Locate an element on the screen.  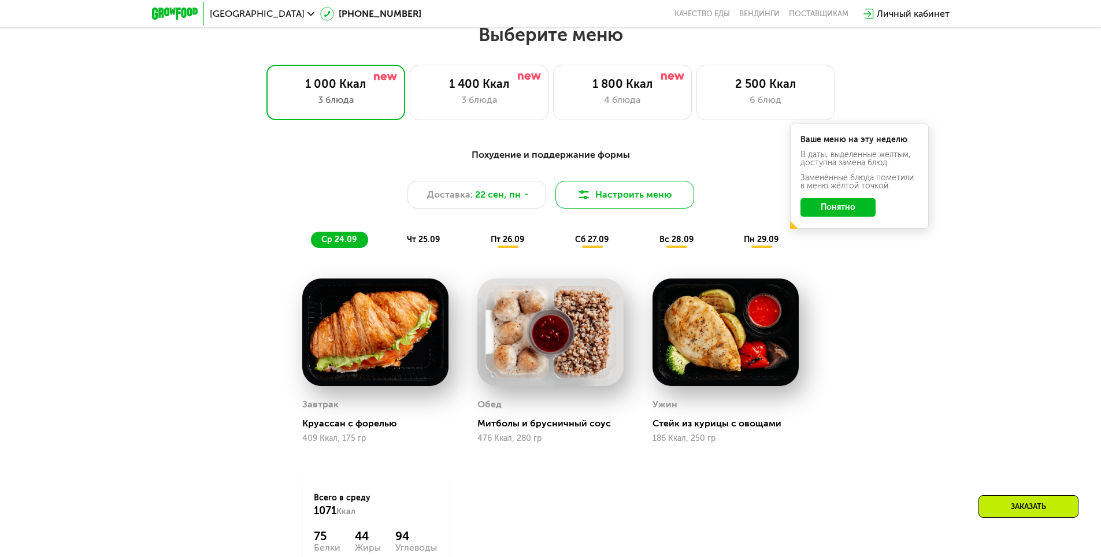
span: сб 27.09 is located at coordinates (592, 239).